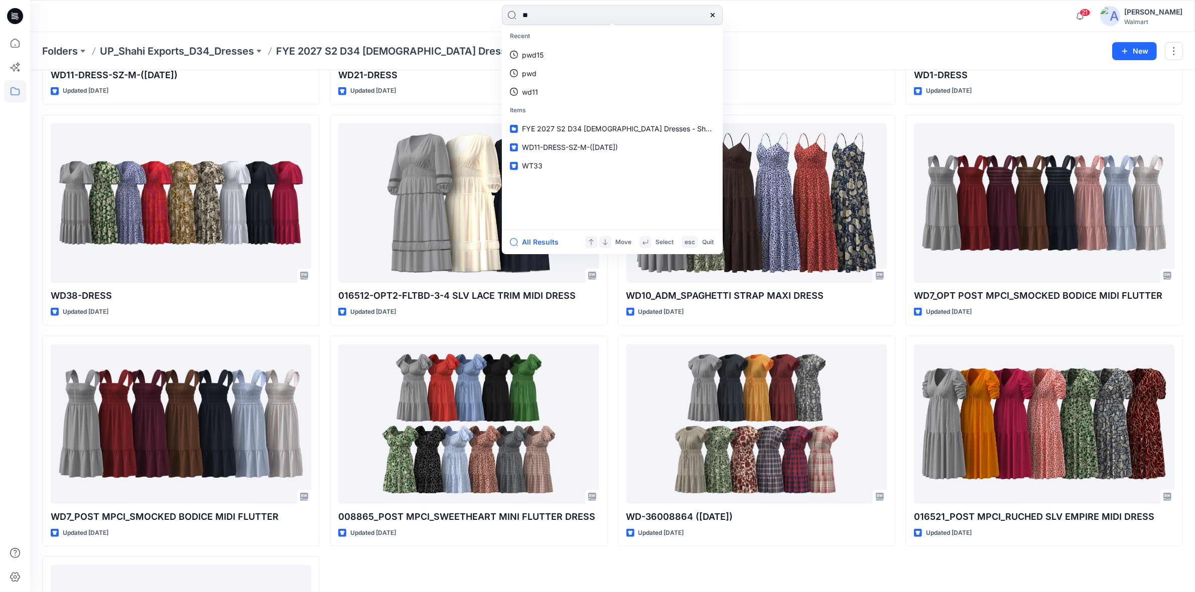 This screenshot has height=592, width=1195. Describe the element at coordinates (1044, 203) in the screenshot. I see `a: WD7_OPT POST MPCI_SMOCKED BODICE MIDI FLUTTER` at that location.